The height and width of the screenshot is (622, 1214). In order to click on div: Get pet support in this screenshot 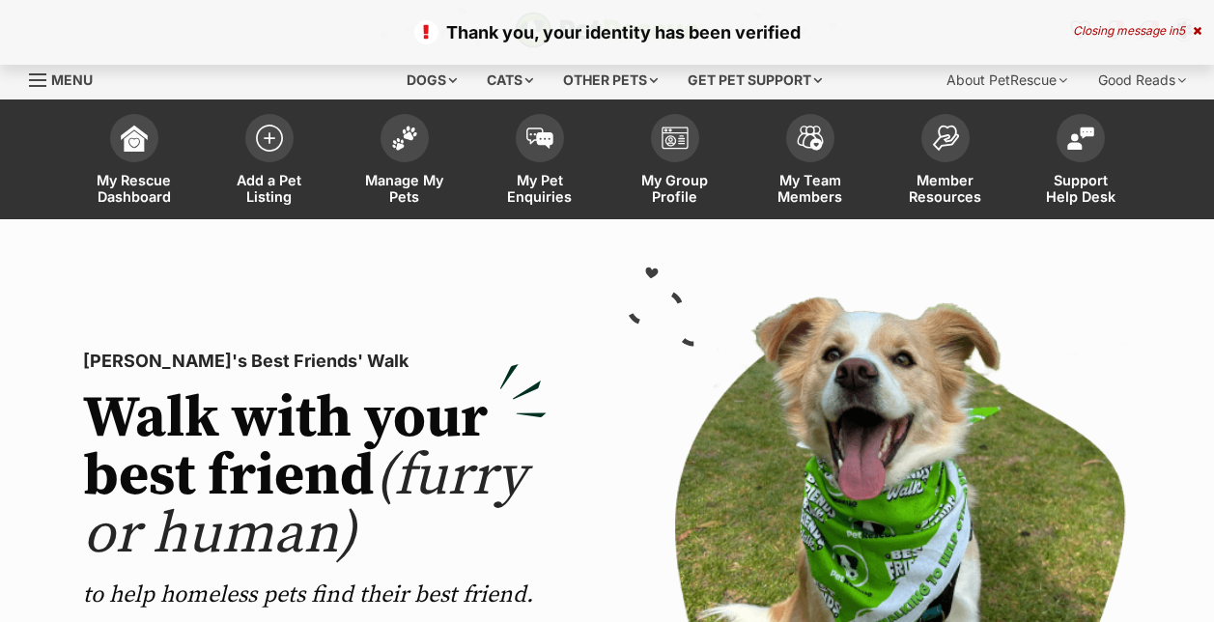, I will do `click(755, 80)`.